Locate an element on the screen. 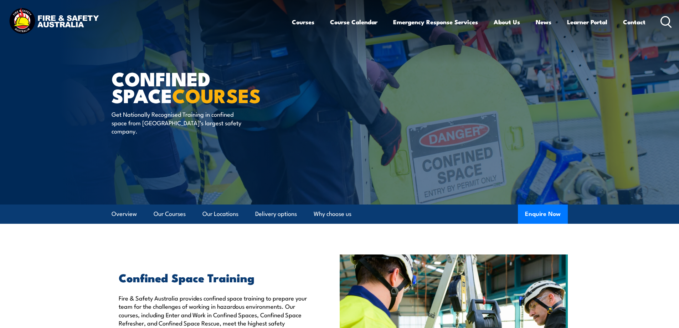 The height and width of the screenshot is (328, 679). a: Course Calendar is located at coordinates (354, 22).